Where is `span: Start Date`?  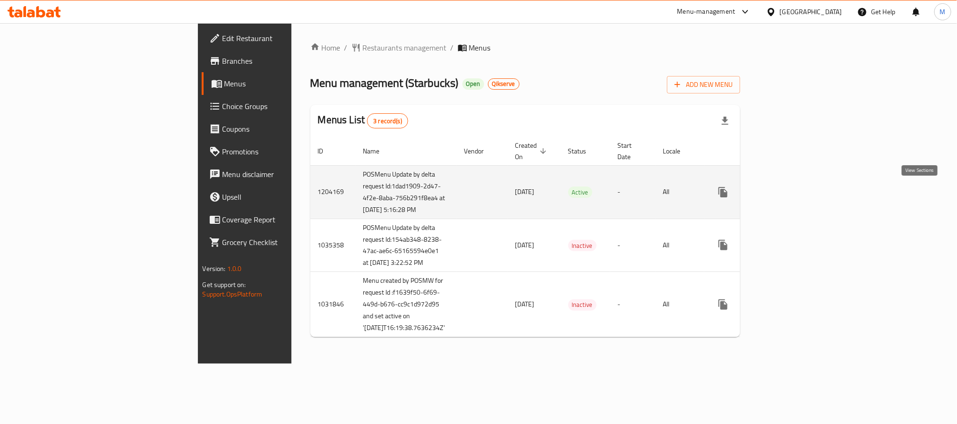
span: Start Date is located at coordinates (631, 151).